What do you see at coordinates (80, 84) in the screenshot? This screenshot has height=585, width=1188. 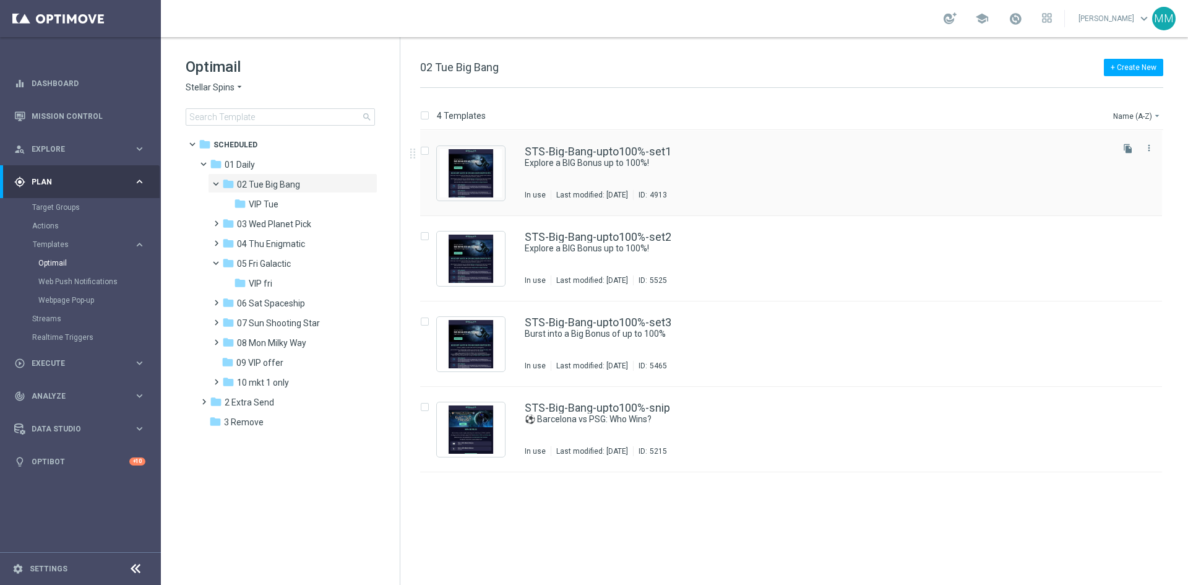 I see `button: equalizer Dashboard` at bounding box center [80, 84].